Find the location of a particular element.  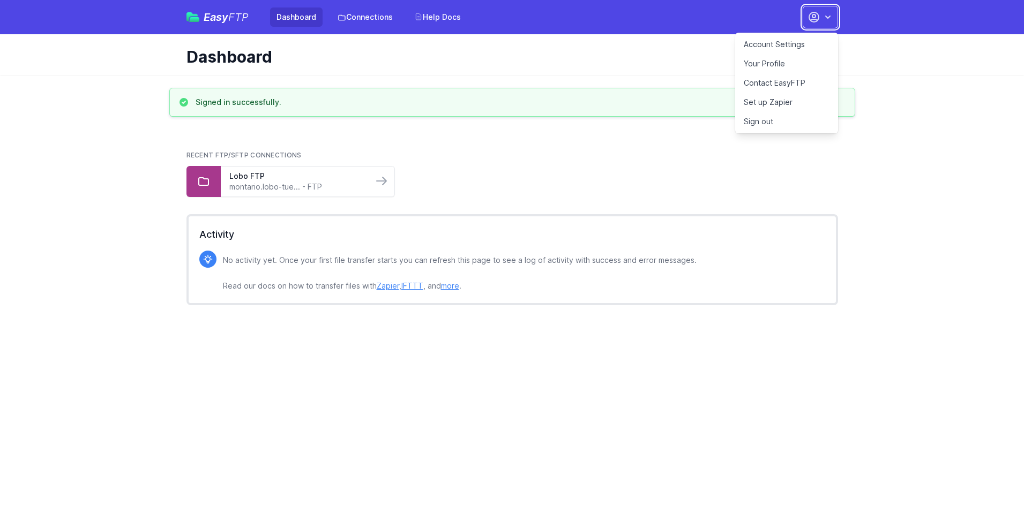

p: No activity yet. Once your first file transfer starts you can refresh this page to see a log of a... is located at coordinates (460, 273).